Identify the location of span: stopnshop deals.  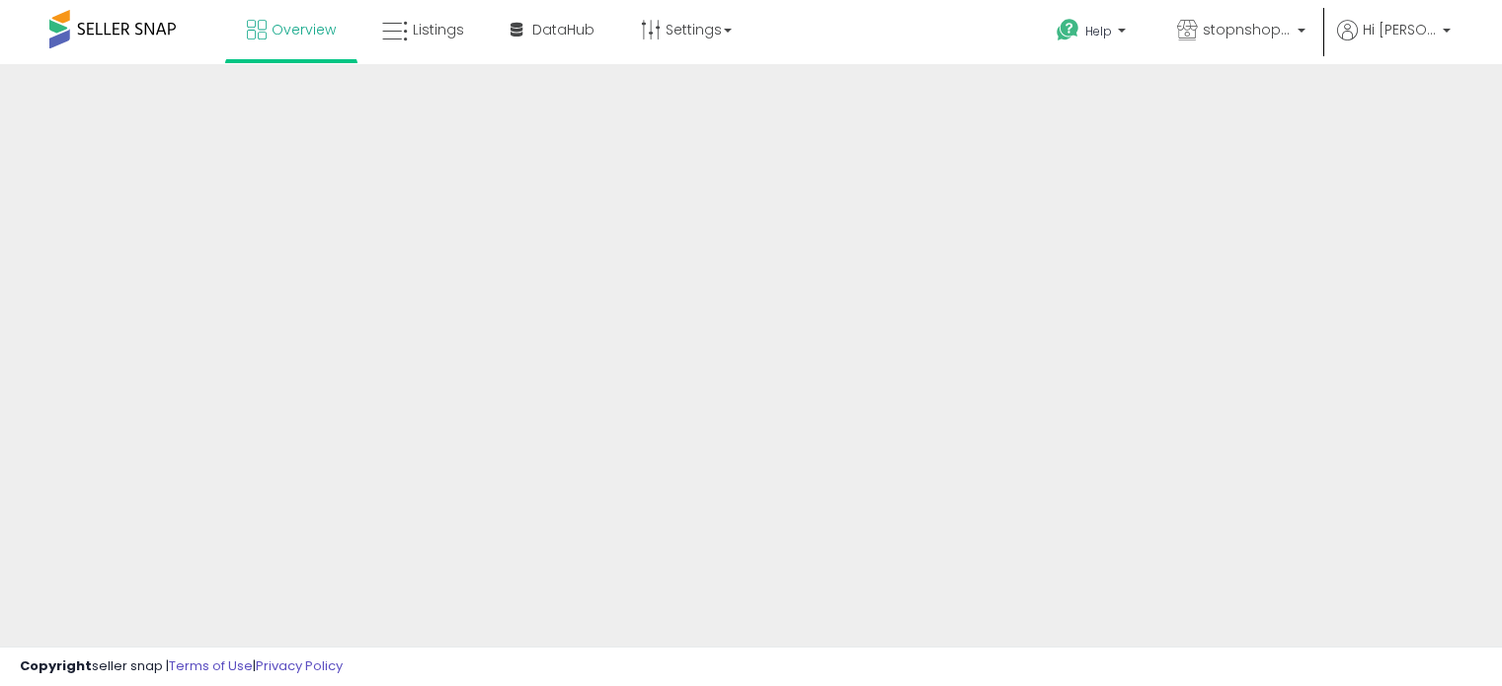
(1247, 30).